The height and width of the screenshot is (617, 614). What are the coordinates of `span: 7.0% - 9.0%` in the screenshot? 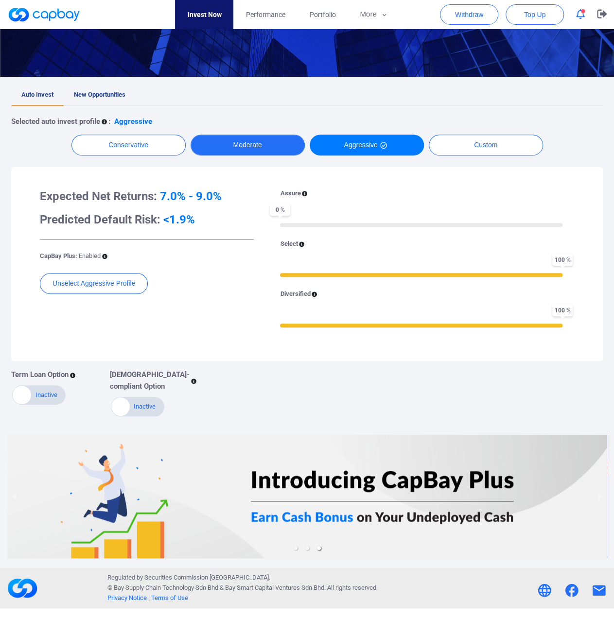 It's located at (191, 196).